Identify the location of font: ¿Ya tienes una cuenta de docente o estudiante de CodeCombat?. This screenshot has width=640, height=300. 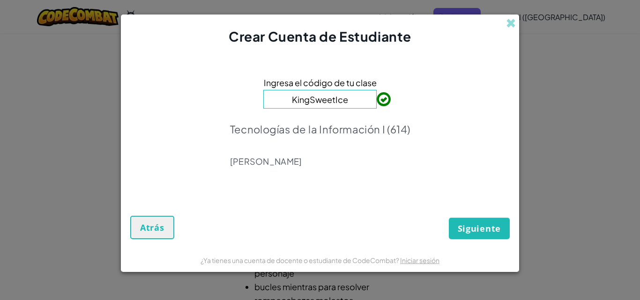
(300, 261).